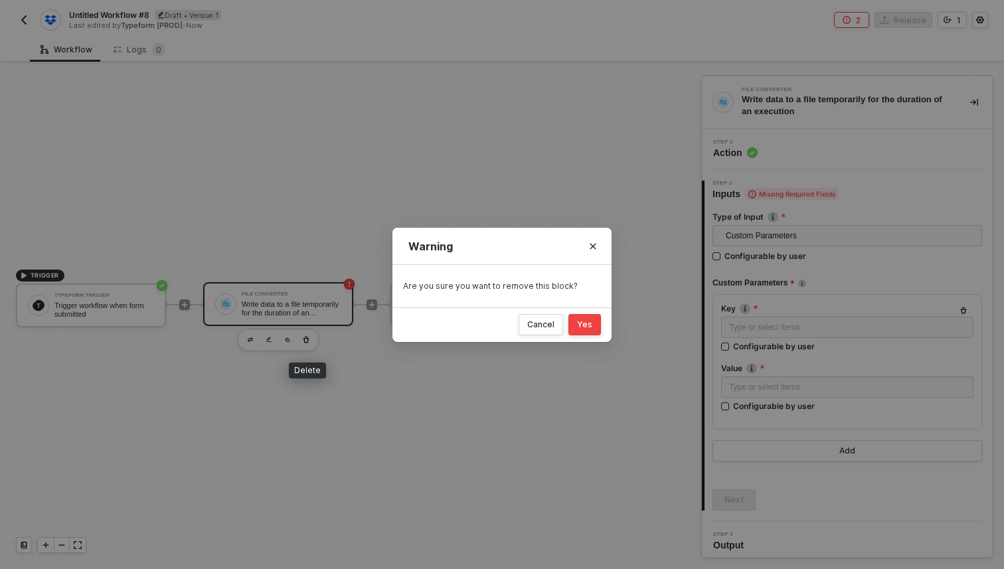 The height and width of the screenshot is (569, 1004). What do you see at coordinates (62, 545) in the screenshot?
I see `span: icon-minus` at bounding box center [62, 545].